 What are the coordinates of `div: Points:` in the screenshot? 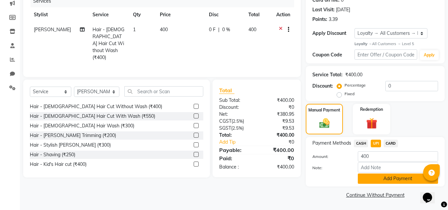 It's located at (319, 19).